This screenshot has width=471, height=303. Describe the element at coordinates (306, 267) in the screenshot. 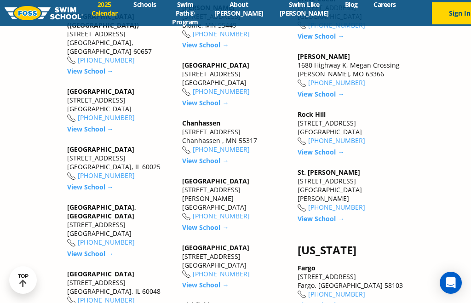

I see `a: Fargo` at that location.